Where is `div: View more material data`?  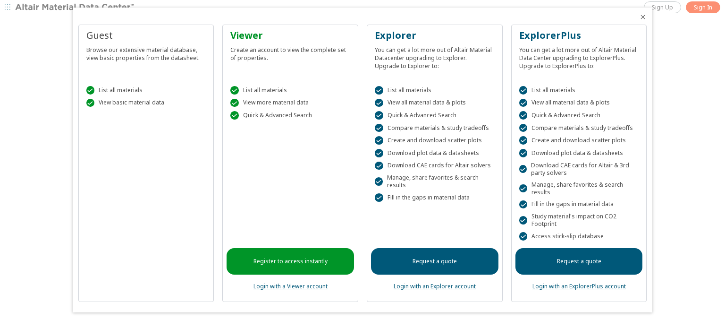
div: View more material data is located at coordinates (290, 103).